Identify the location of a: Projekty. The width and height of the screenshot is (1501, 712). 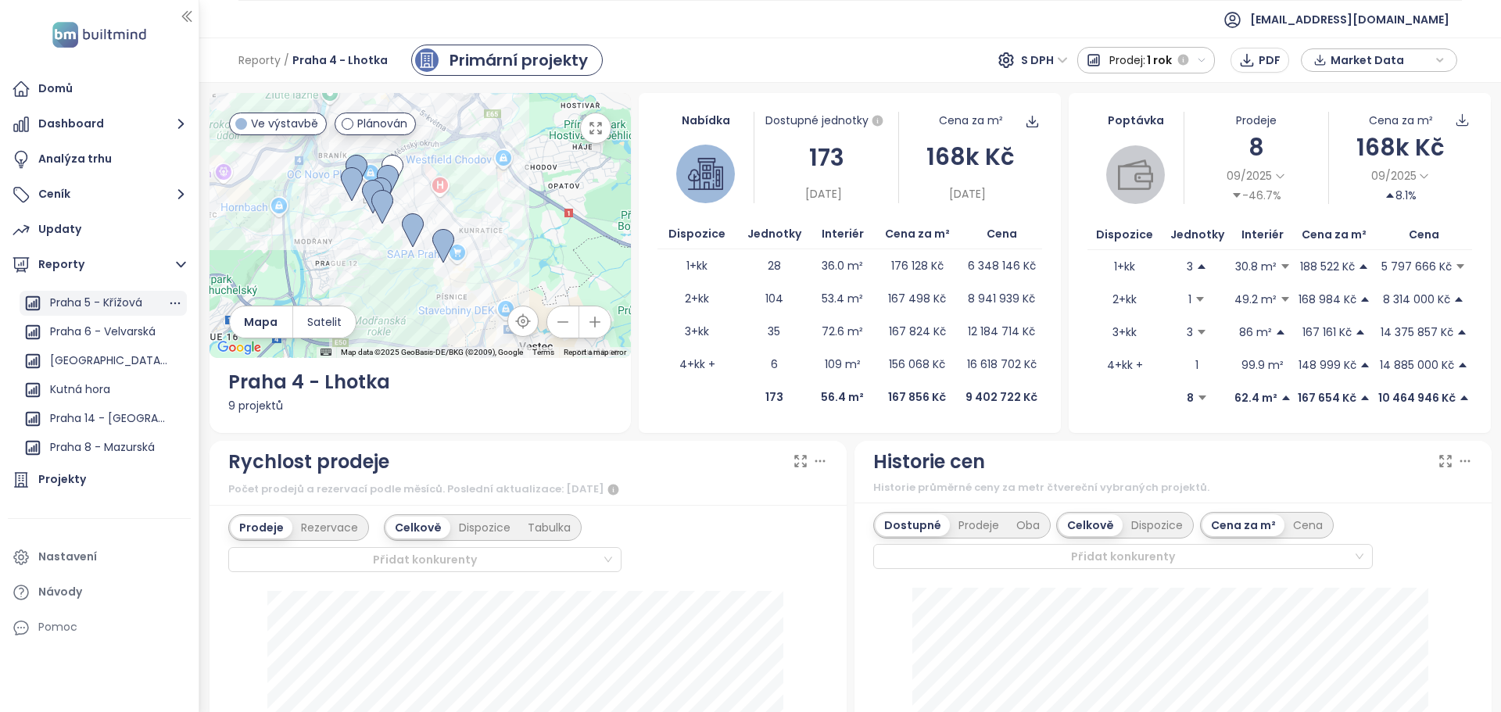
(99, 480).